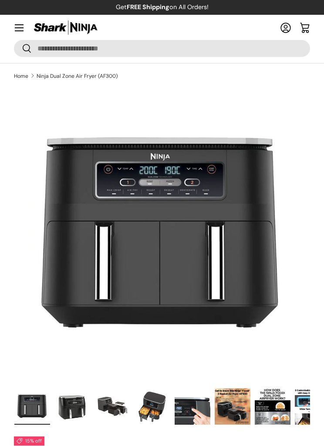  What do you see at coordinates (21, 76) in the screenshot?
I see `a: Home` at bounding box center [21, 76].